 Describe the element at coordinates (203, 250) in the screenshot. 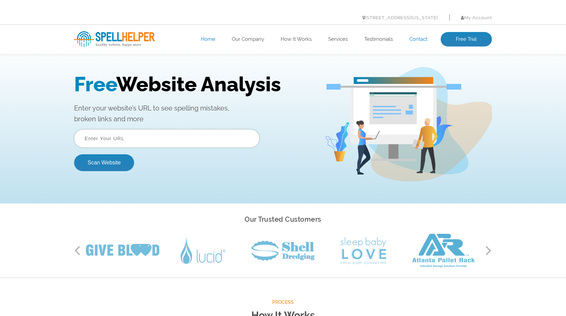

I see `img: Lucid` at that location.